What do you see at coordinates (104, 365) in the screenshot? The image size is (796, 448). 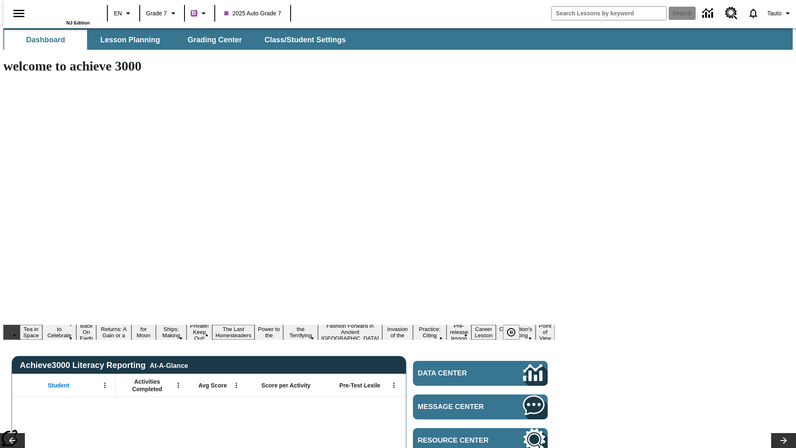 I see `span: Achieve3000 Literacy Reporting` at bounding box center [104, 365].